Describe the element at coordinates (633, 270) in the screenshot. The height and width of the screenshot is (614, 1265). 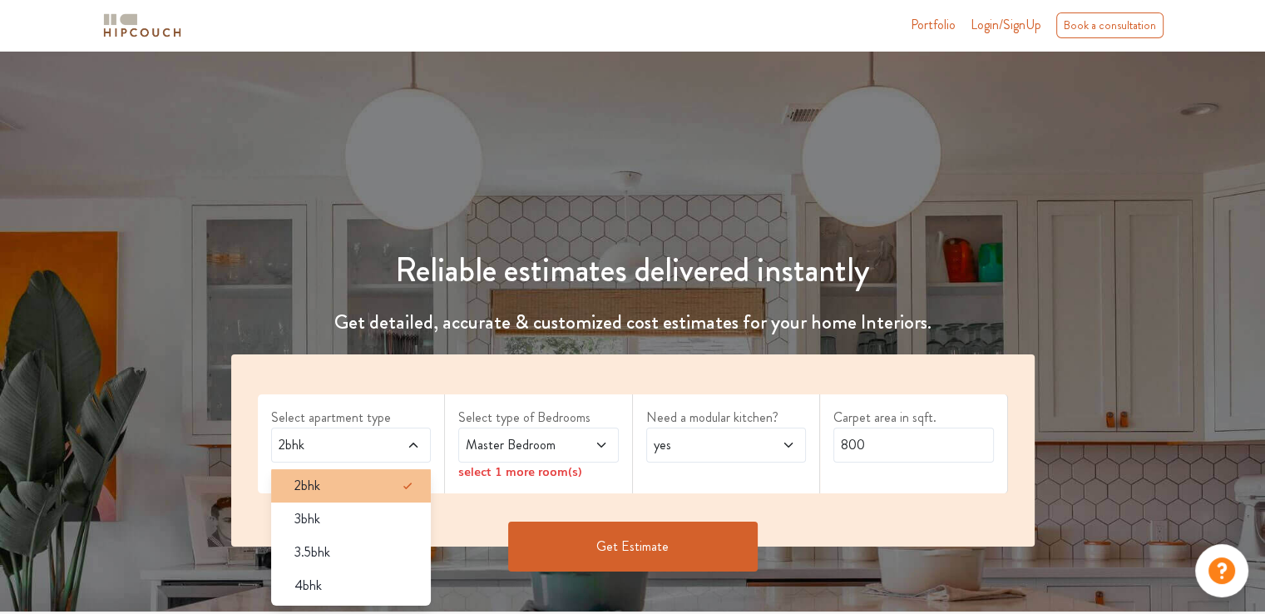
I see `h1: Reliable estimates delivered instantly` at that location.